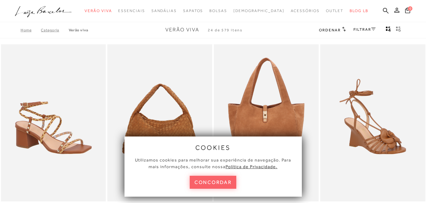 Image resolution: width=426 pixels, height=203 pixels. I want to click on span: Outlet, so click(335, 11).